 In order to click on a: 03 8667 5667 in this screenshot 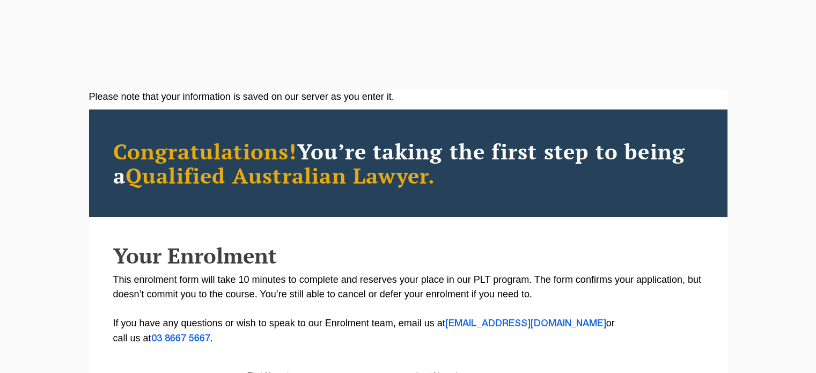, I will do `click(181, 339)`.